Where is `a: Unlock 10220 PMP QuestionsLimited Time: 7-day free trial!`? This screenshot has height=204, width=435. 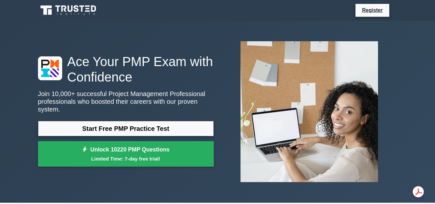
a: Unlock 10220 PMP QuestionsLimited Time: 7-day free trial! is located at coordinates (126, 154).